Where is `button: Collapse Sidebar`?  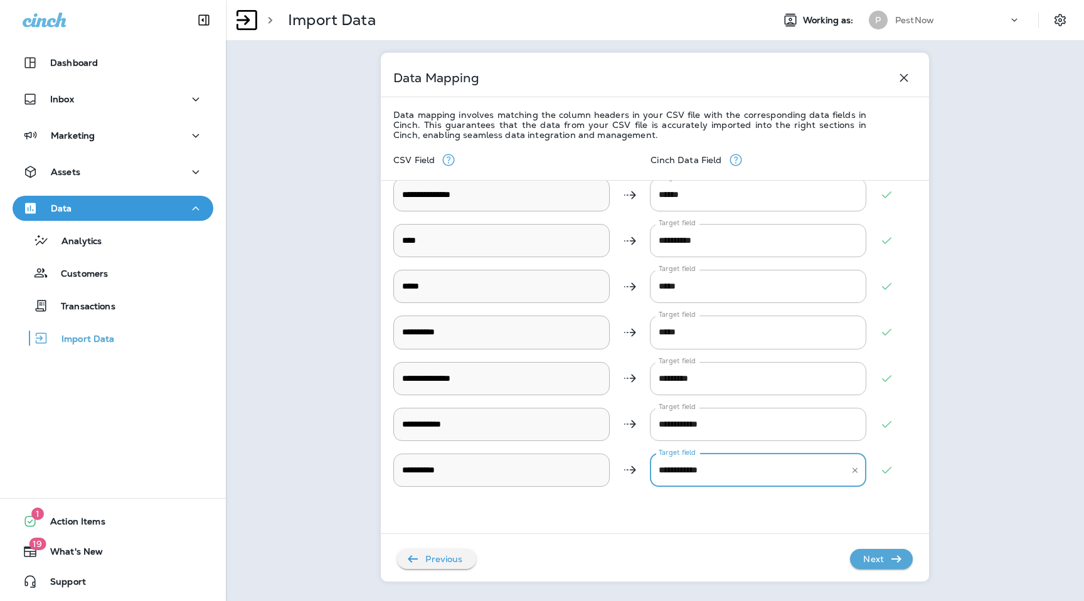
button: Collapse Sidebar is located at coordinates (204, 20).